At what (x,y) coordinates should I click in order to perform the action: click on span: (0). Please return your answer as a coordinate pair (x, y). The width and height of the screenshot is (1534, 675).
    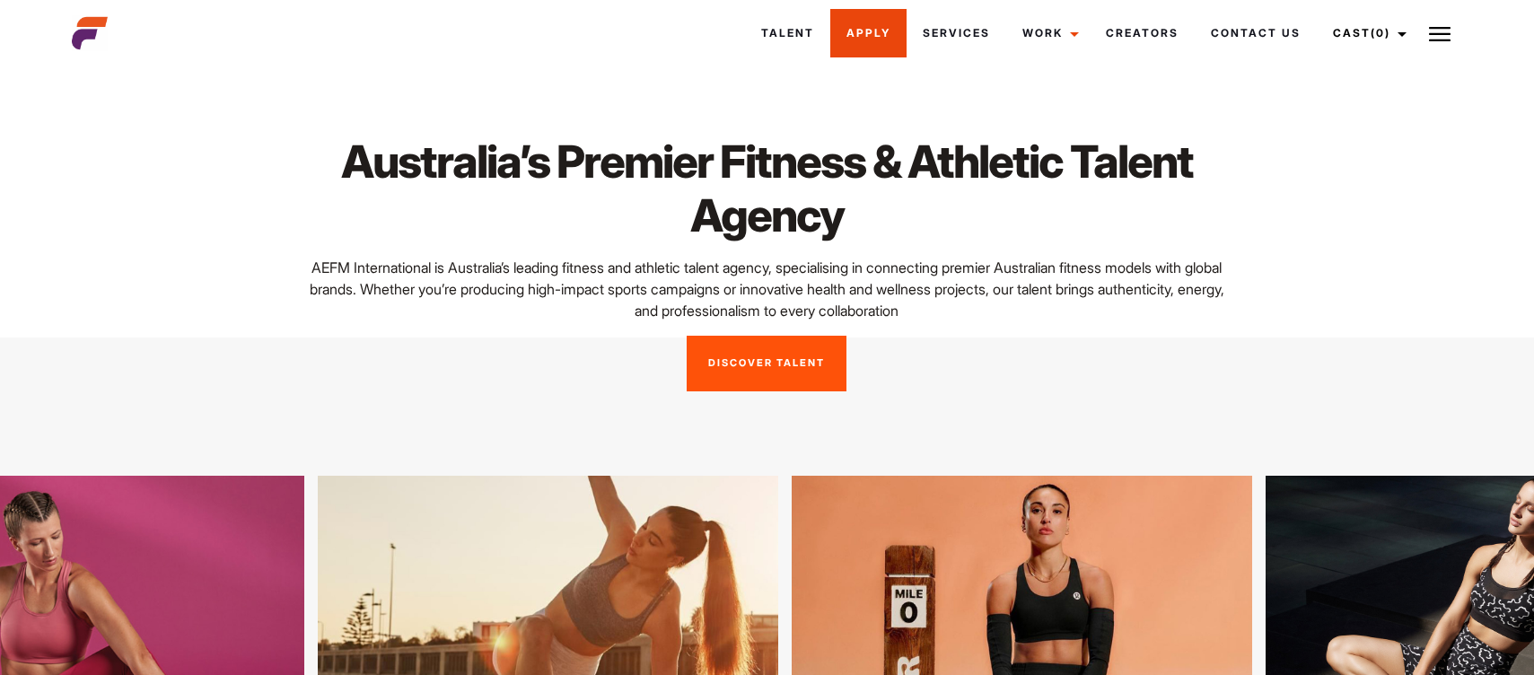
    Looking at the image, I should click on (1381, 32).